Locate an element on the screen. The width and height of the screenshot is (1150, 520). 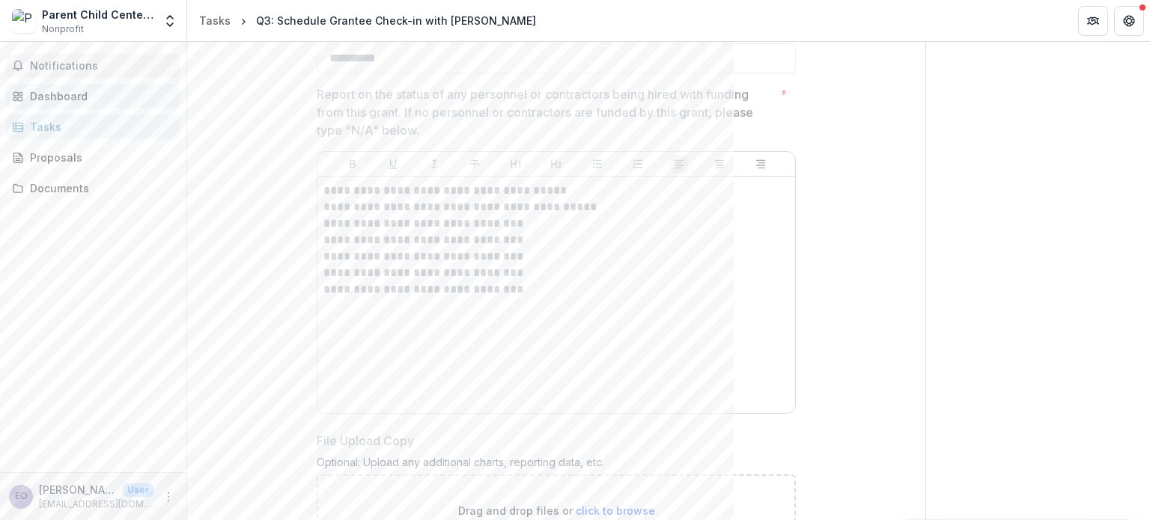
button: Ordered List is located at coordinates (638, 164).